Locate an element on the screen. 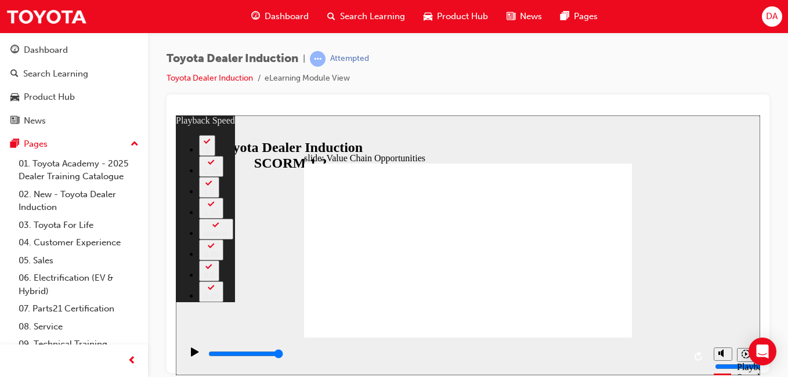 The height and width of the screenshot is (377, 788). button: DA is located at coordinates (771, 16).